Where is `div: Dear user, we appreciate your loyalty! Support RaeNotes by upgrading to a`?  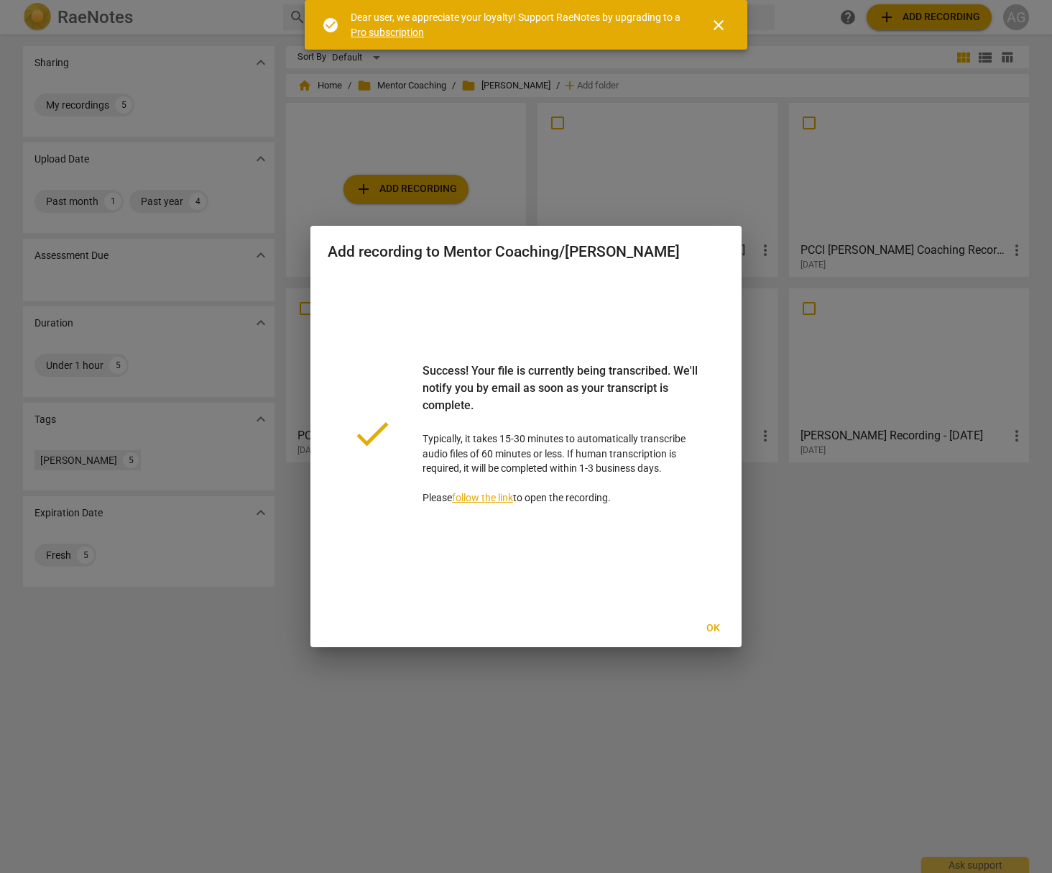
div: Dear user, we appreciate your loyalty! Support RaeNotes by upgrading to a is located at coordinates (517, 24).